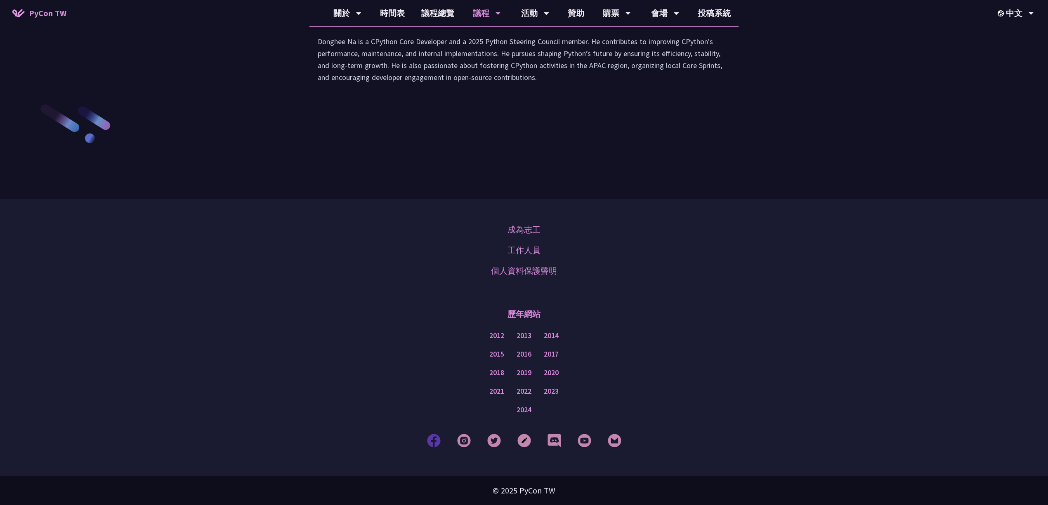 The image size is (1048, 505). I want to click on img: Discord Footer Icon, so click(554, 441).